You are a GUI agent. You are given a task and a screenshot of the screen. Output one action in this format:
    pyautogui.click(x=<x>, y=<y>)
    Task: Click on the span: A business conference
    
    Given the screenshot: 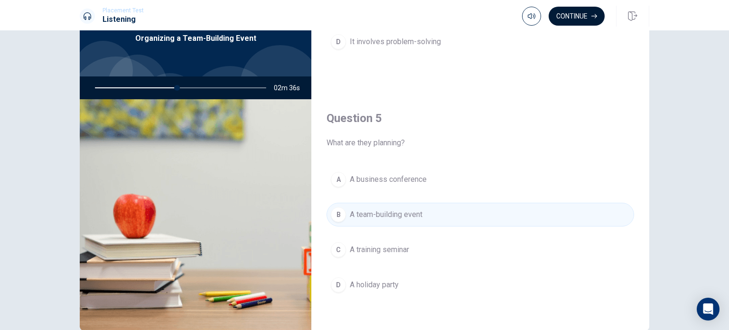 What is the action you would take?
    pyautogui.click(x=388, y=179)
    